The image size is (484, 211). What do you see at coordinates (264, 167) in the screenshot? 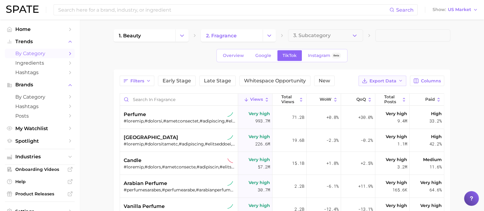
I see `span: 57.2m` at bounding box center [264, 167].